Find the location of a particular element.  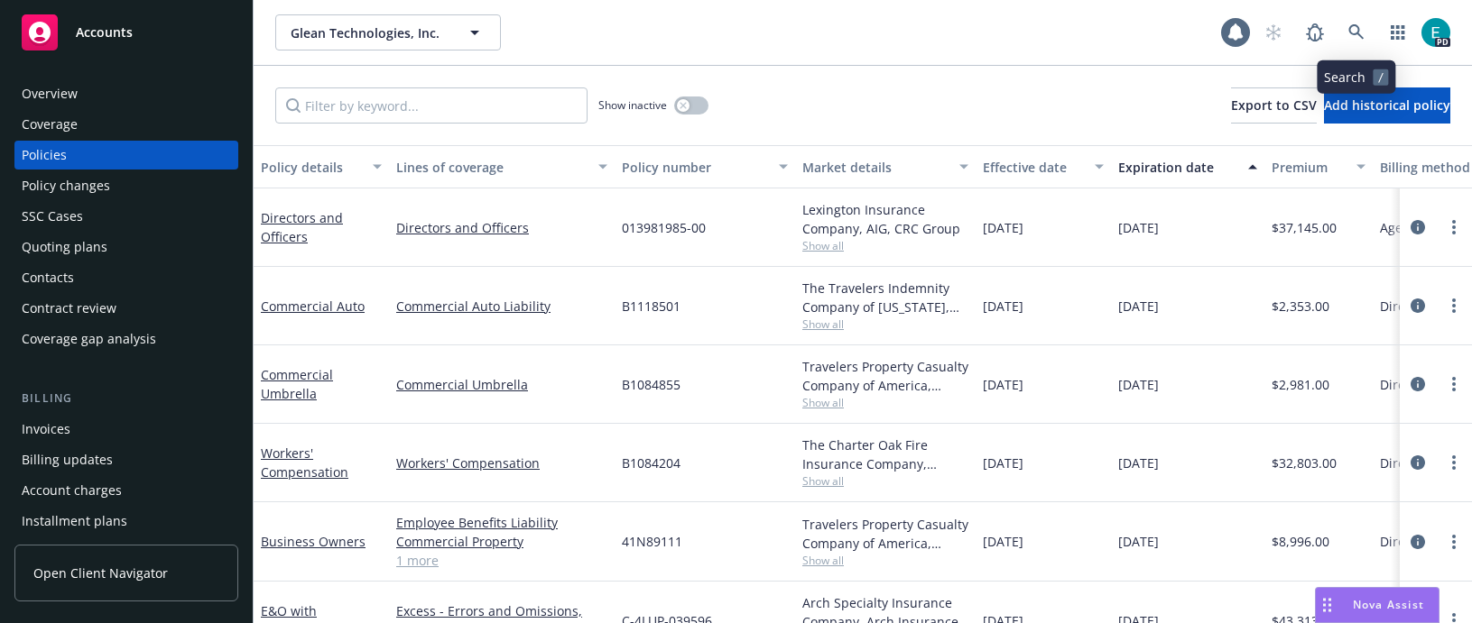

a: Commercial Auto is located at coordinates (312, 306).